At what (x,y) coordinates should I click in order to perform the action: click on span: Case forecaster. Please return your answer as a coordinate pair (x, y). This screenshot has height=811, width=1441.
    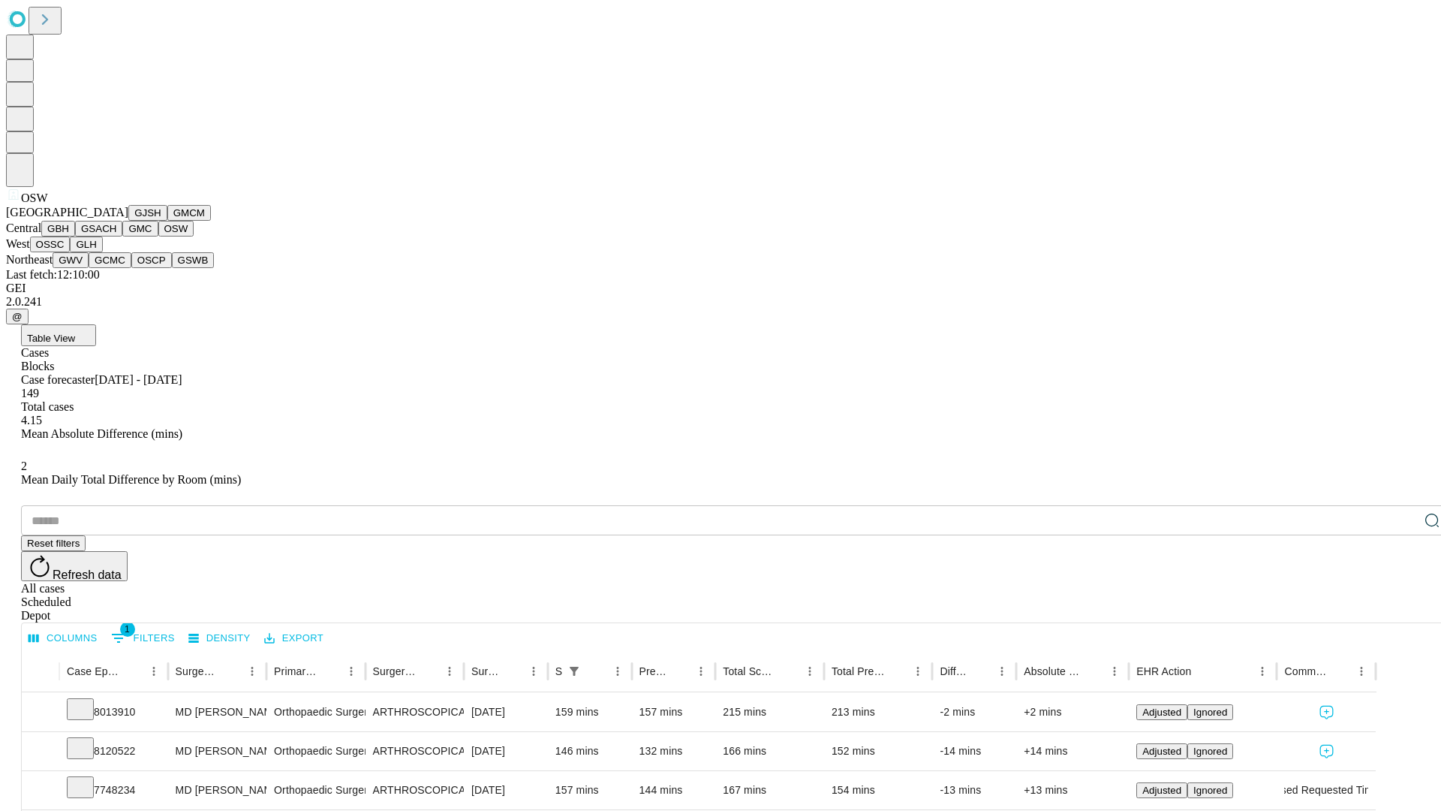
    Looking at the image, I should click on (58, 379).